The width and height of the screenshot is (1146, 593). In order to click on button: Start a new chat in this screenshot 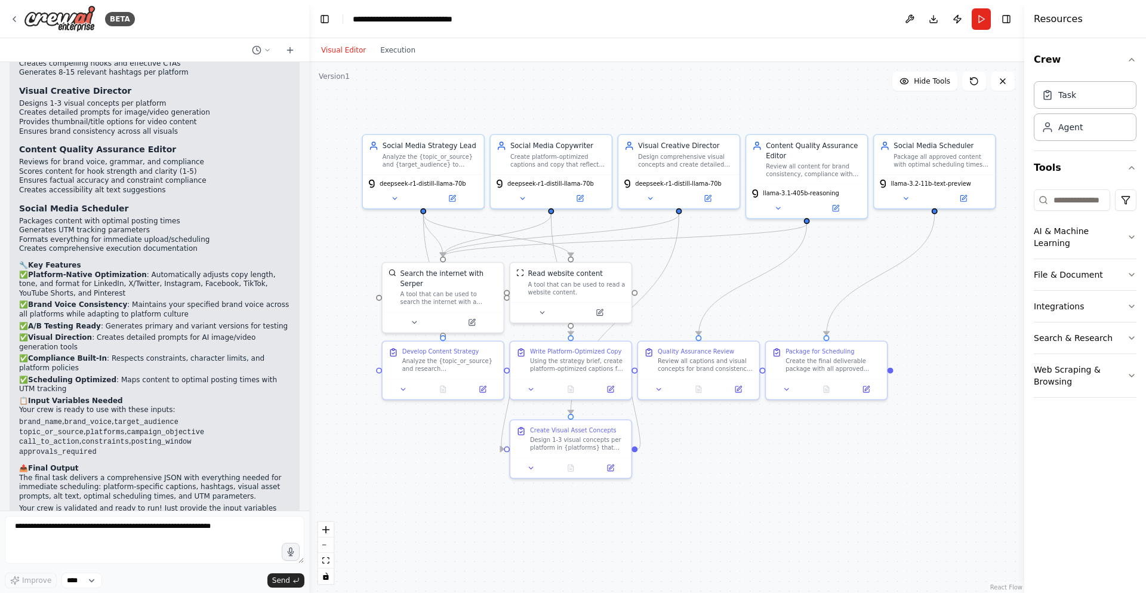, I will do `click(290, 50)`.